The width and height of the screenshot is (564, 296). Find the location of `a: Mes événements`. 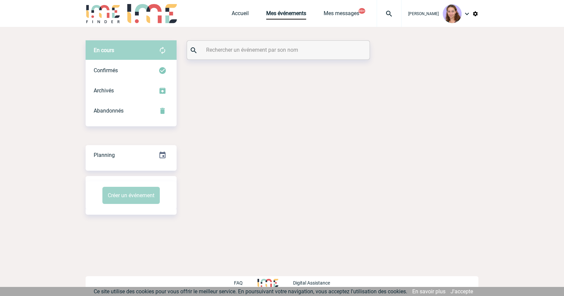

a: Mes événements is located at coordinates (286, 15).